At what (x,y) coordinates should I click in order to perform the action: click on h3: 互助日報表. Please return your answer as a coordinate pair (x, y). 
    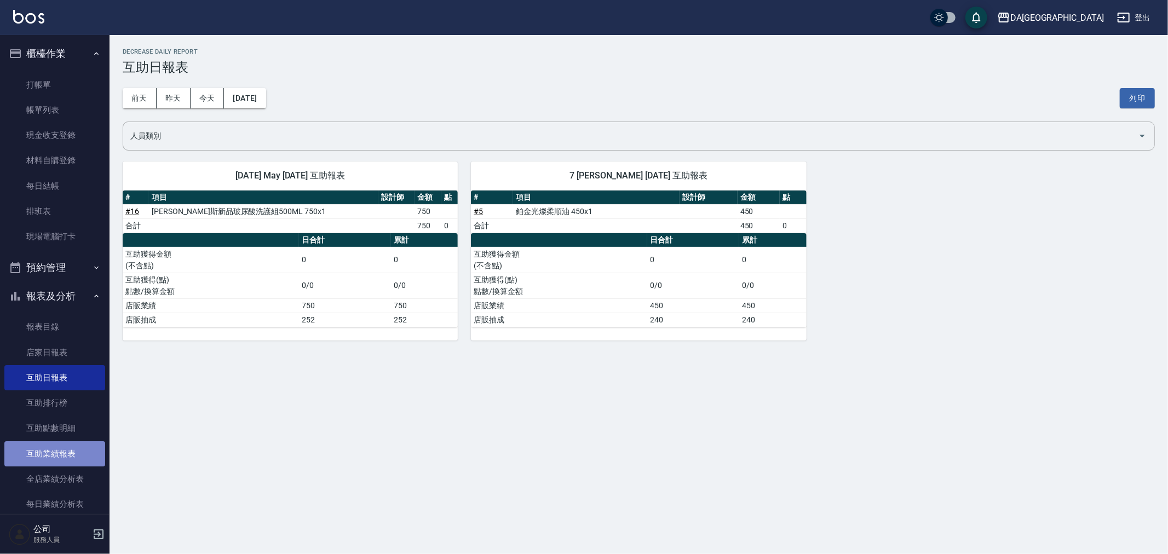
    Looking at the image, I should click on (638, 67).